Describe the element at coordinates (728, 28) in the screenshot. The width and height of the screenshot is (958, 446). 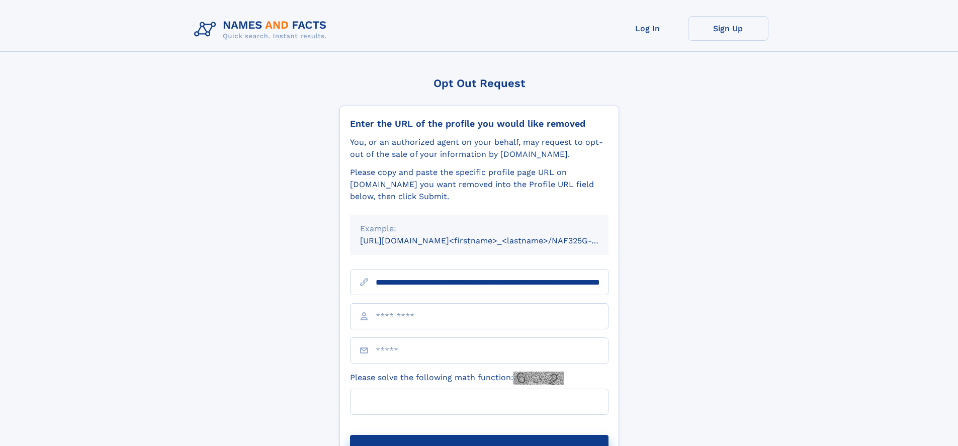
I see `a: Sign Up` at that location.